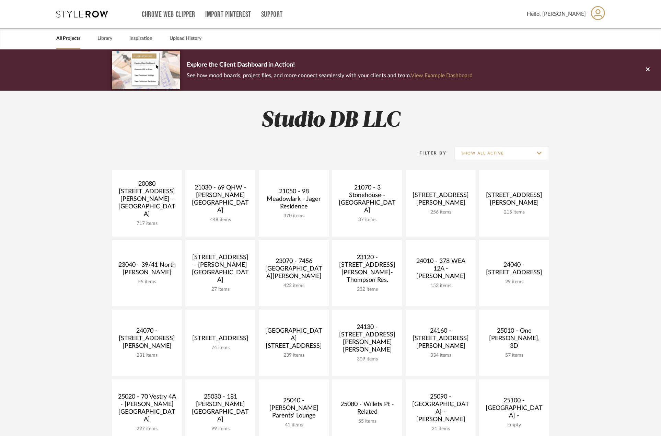 This screenshot has width=661, height=436. Describe the element at coordinates (441, 212) in the screenshot. I see `div: 256 items` at that location.